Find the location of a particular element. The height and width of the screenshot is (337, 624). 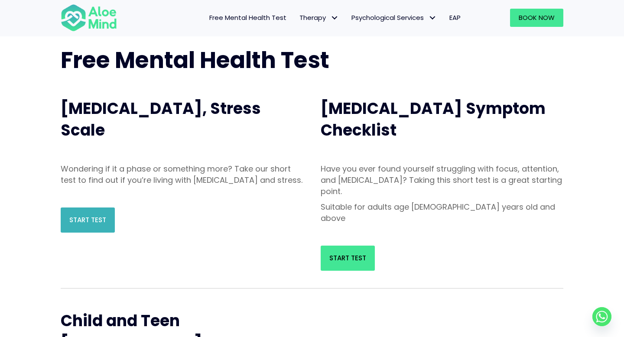

span: EAP is located at coordinates (455, 17).